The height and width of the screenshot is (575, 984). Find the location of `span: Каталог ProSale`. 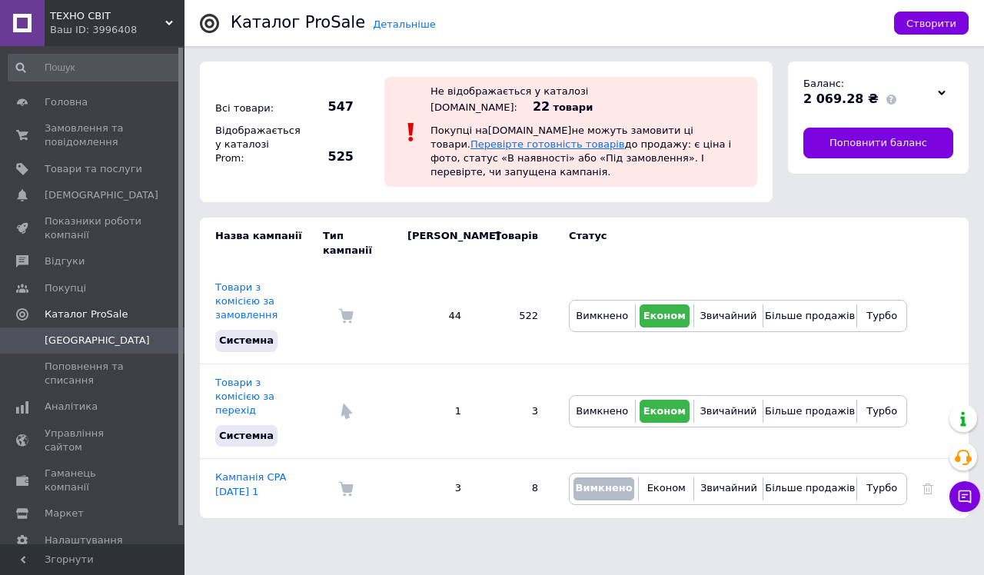

span: Каталог ProSale is located at coordinates (86, 314).